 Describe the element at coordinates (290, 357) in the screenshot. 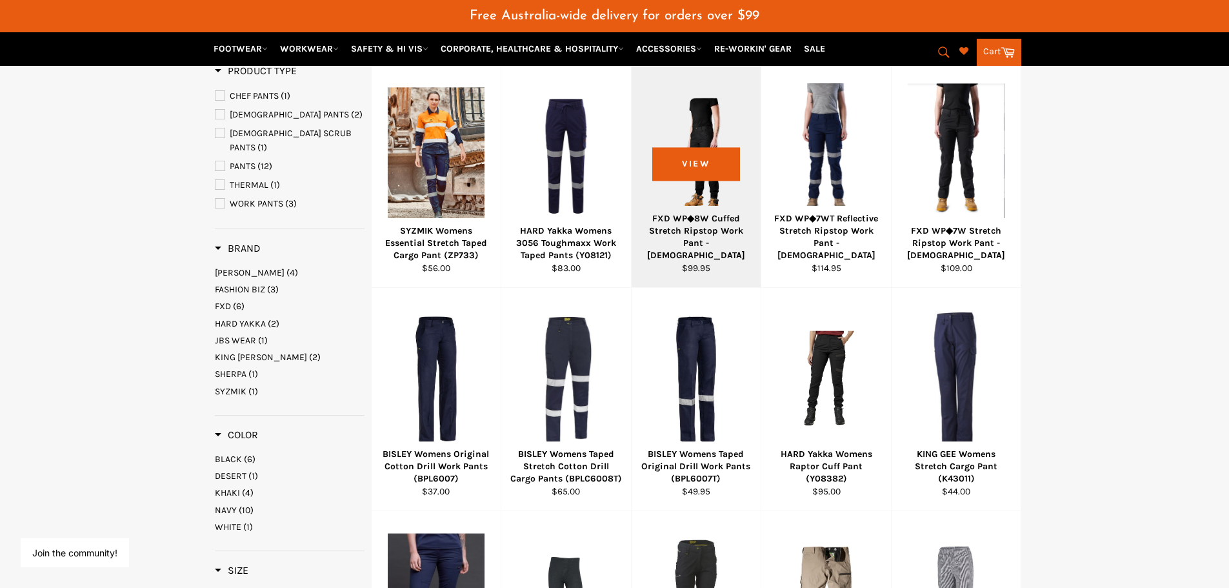

I see `a: KING GEE` at that location.